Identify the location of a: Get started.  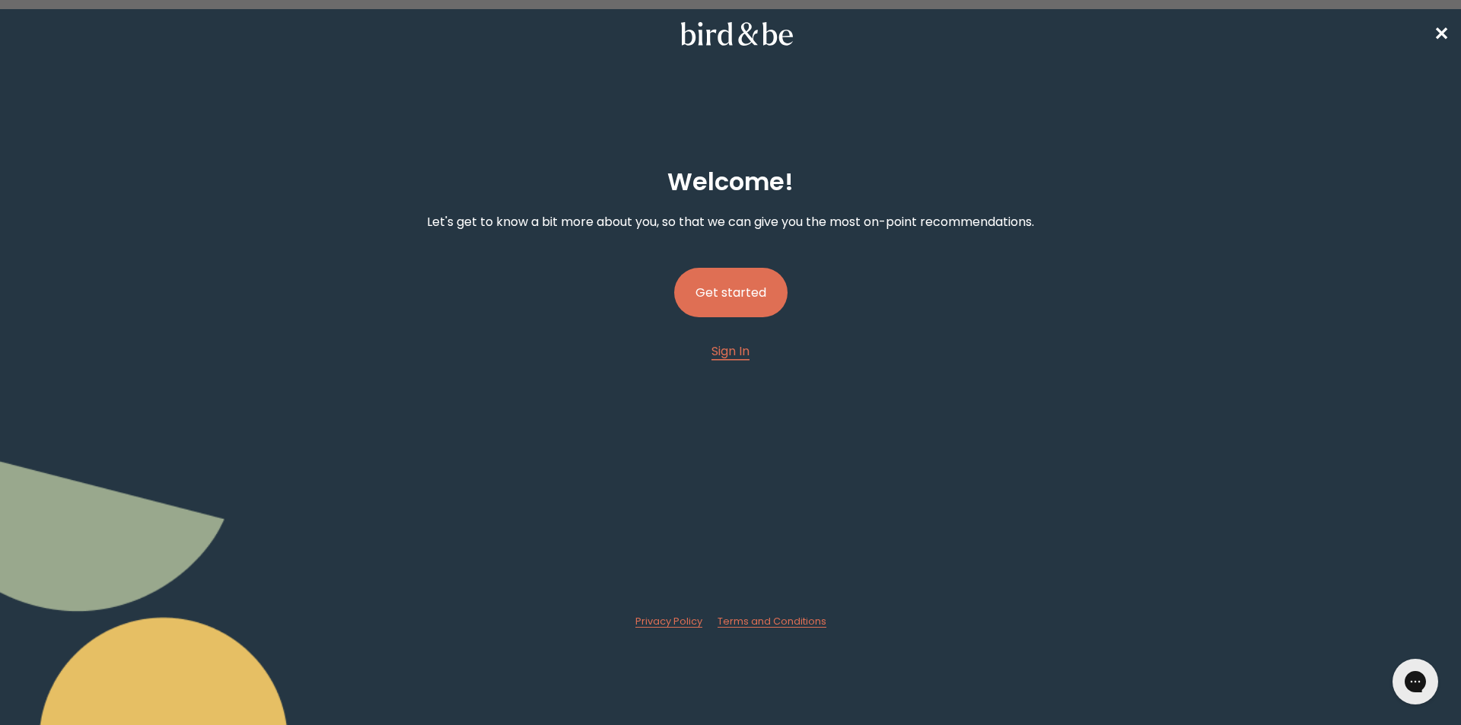
(731, 292).